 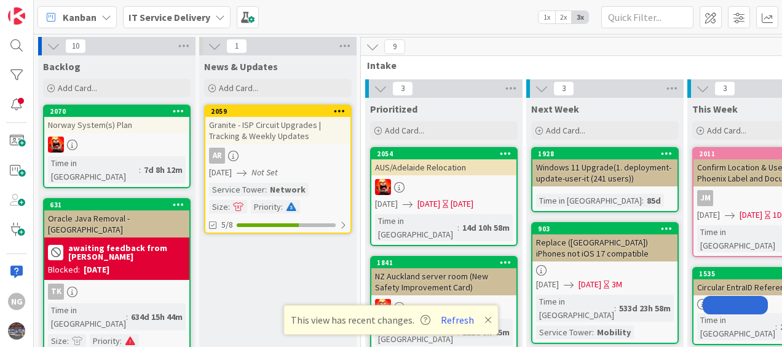 I want to click on div: NG, so click(x=17, y=301).